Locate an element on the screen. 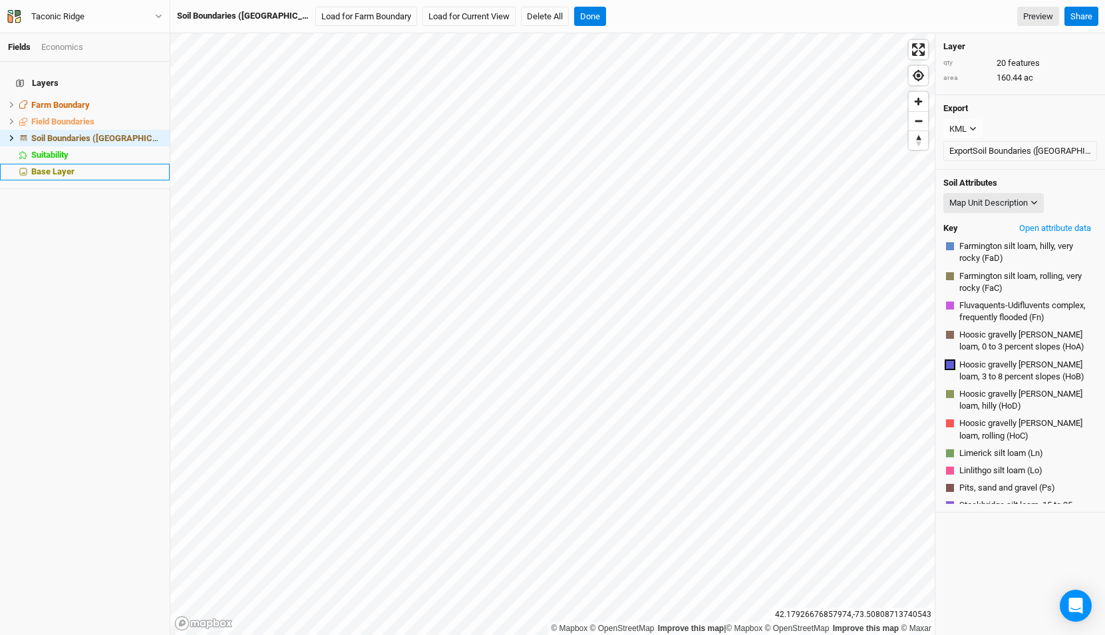 The image size is (1105, 635). span: Stockbridge silt loam, 15 to 25 percent slopes (StD) is located at coordinates (1027, 511).